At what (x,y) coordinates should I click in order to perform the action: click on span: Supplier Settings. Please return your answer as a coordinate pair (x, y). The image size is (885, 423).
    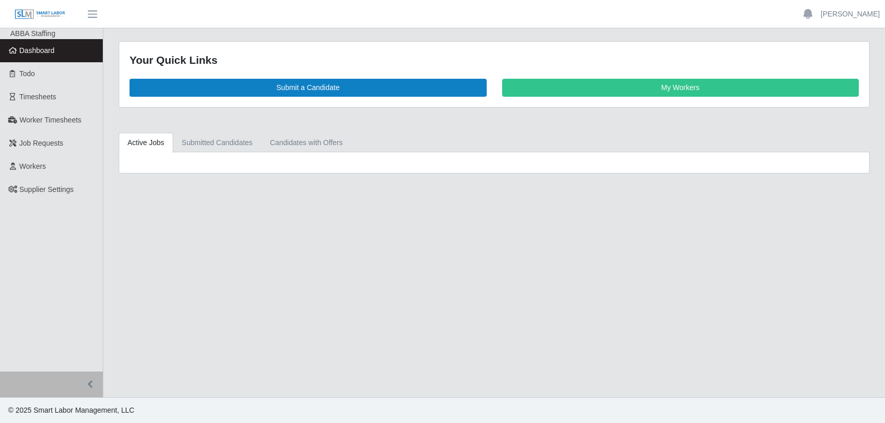
    Looking at the image, I should click on (47, 189).